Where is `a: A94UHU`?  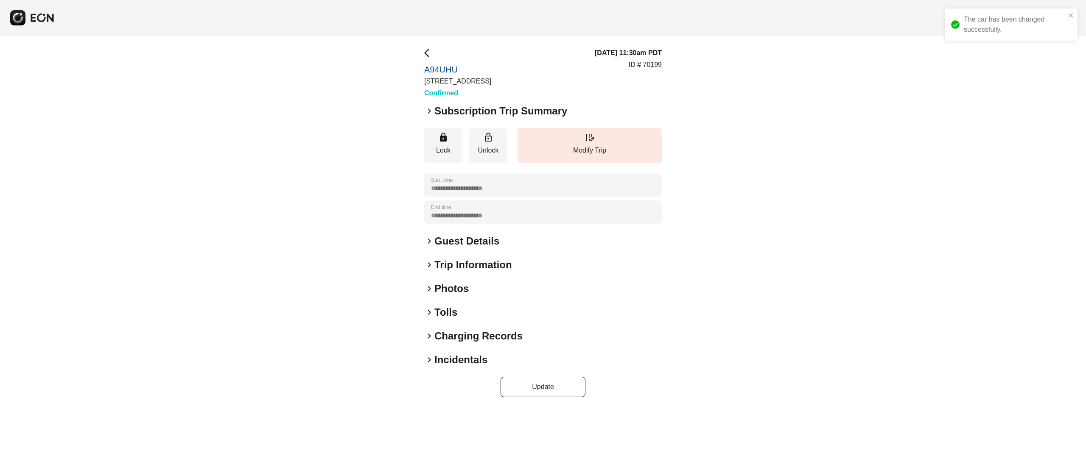
a: A94UHU is located at coordinates (458, 70).